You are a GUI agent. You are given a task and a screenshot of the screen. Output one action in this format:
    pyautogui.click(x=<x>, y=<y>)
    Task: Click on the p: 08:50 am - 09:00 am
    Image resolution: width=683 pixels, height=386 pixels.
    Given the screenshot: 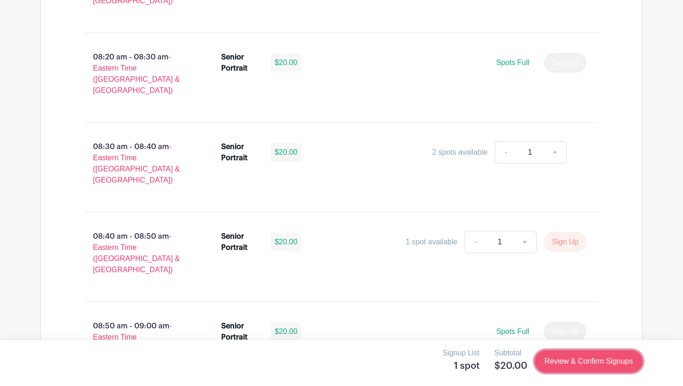 What is the action you would take?
    pyautogui.click(x=138, y=343)
    